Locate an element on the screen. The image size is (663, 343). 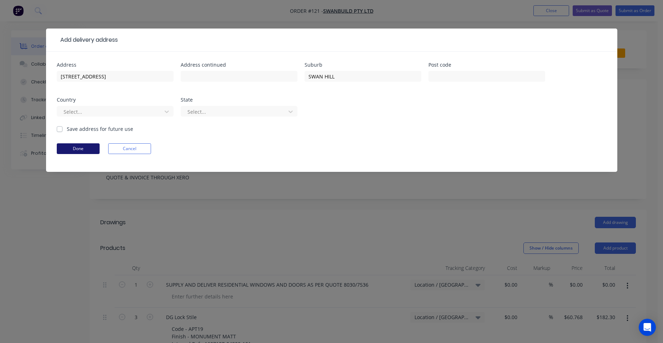
div: Post code is located at coordinates (486, 65).